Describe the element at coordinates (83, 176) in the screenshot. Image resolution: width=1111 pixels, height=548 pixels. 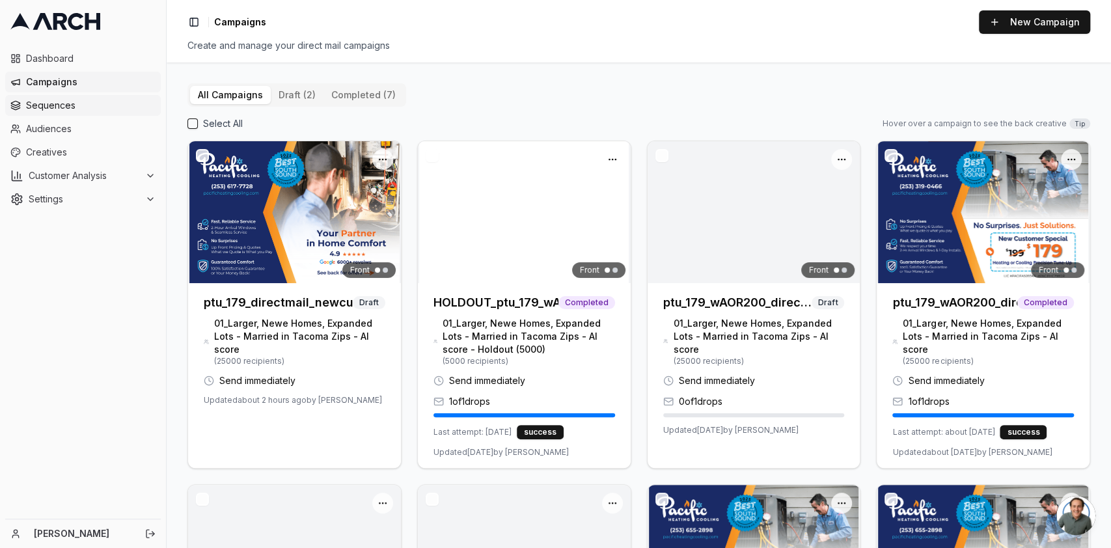
I see `button: Customer Analysis` at that location.